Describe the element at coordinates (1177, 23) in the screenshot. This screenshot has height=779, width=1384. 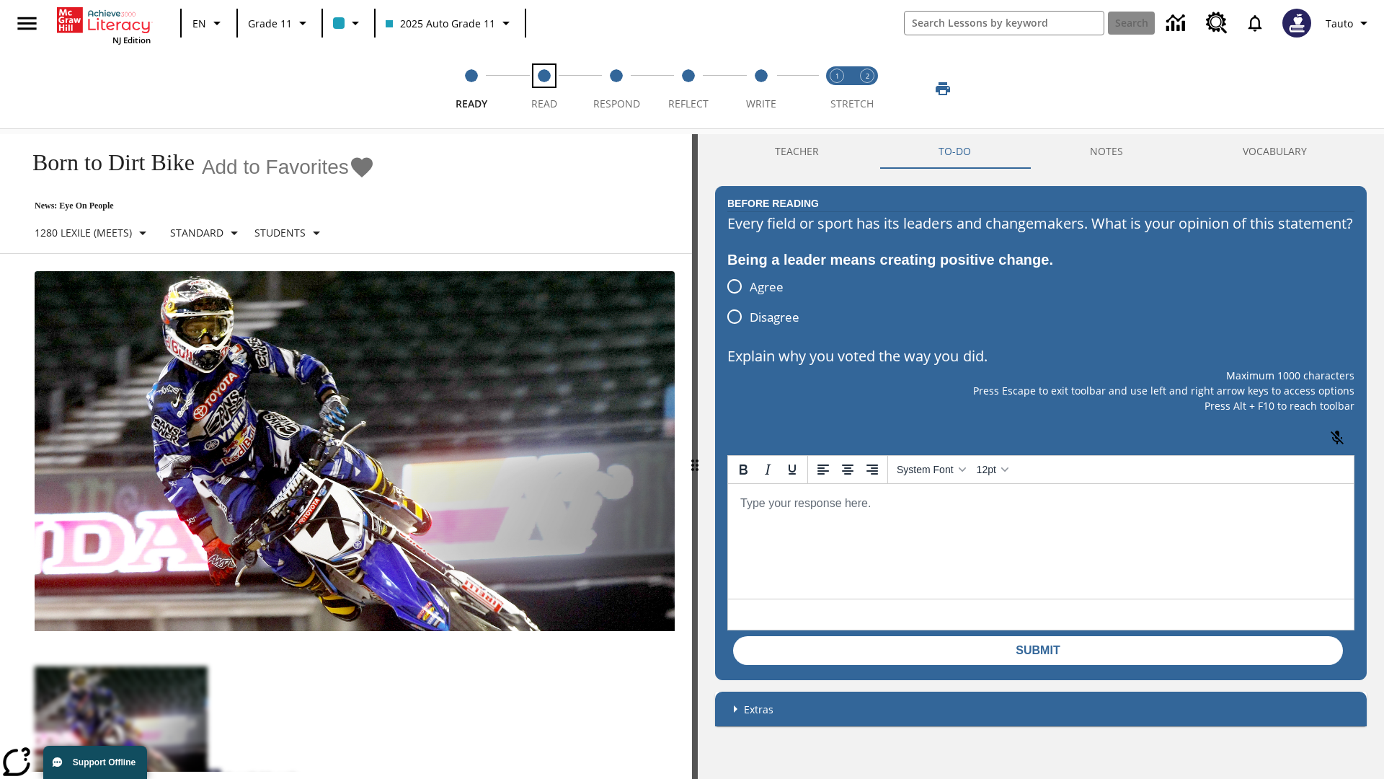
I see `a: Data Center` at that location.